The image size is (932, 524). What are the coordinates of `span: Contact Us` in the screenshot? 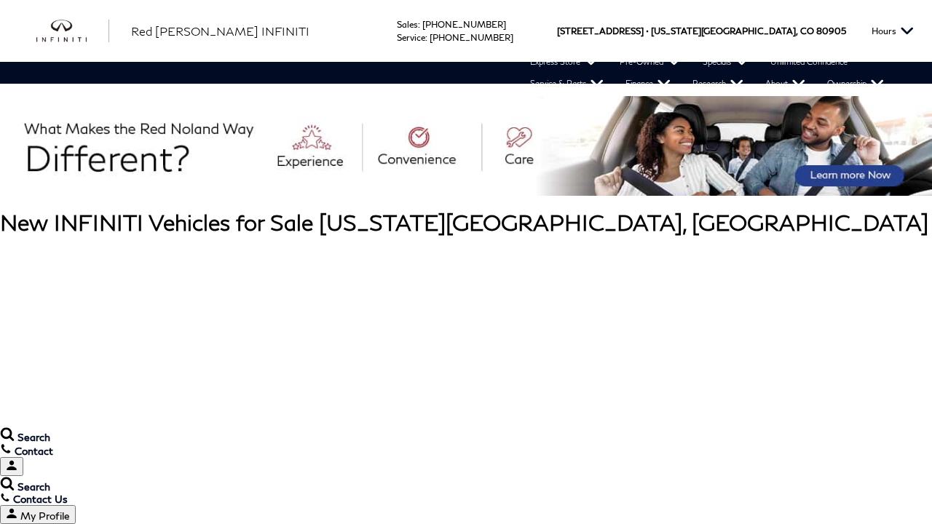 It's located at (40, 499).